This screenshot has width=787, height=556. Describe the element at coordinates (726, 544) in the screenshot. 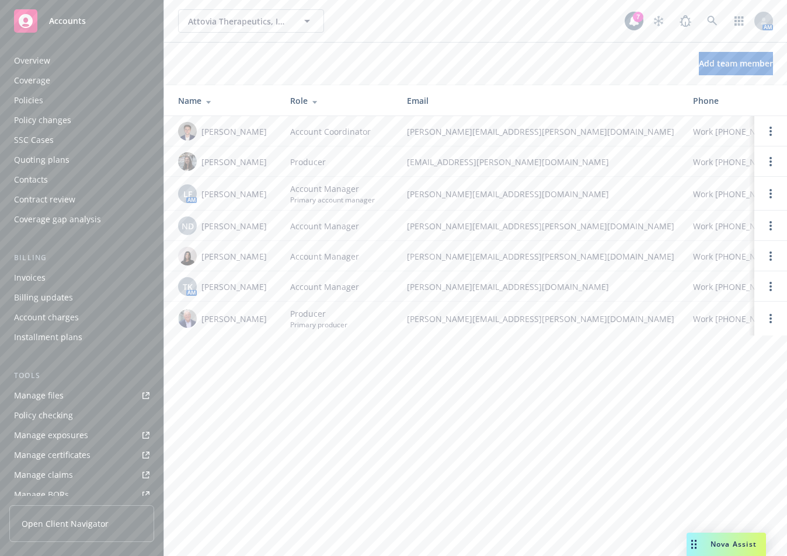

I see `button: Nova Assist` at that location.